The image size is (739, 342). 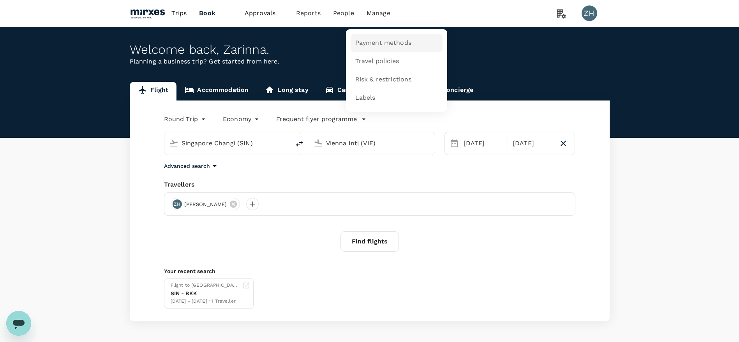 What do you see at coordinates (344, 13) in the screenshot?
I see `span: People` at bounding box center [344, 13].